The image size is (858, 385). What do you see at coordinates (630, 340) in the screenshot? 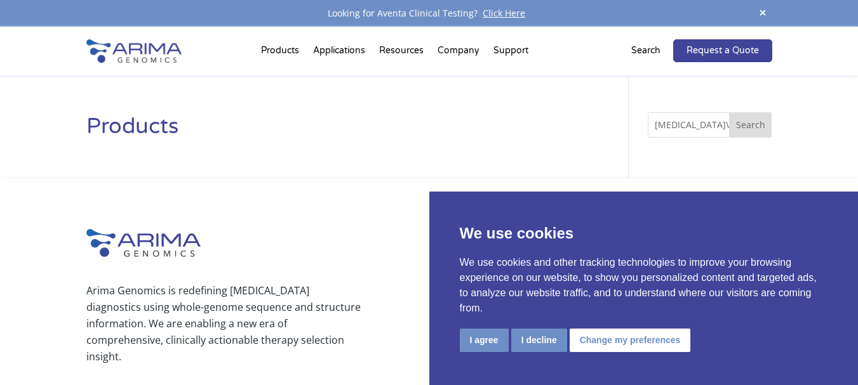
I see `button: Change my preferences` at bounding box center [630, 340].